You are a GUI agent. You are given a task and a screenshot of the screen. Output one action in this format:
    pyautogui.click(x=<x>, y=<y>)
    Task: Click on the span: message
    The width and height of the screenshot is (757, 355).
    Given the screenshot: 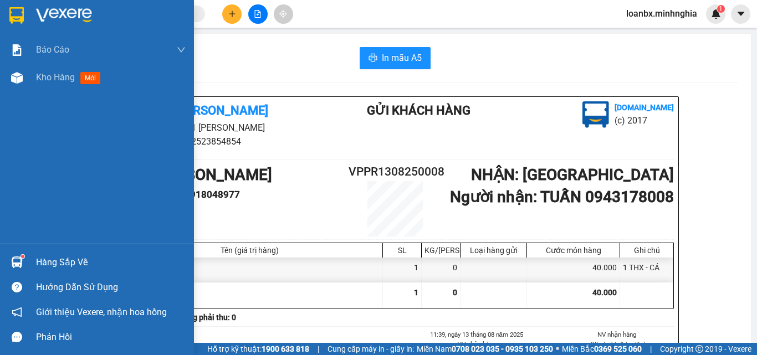 What is the action you would take?
    pyautogui.click(x=17, y=337)
    